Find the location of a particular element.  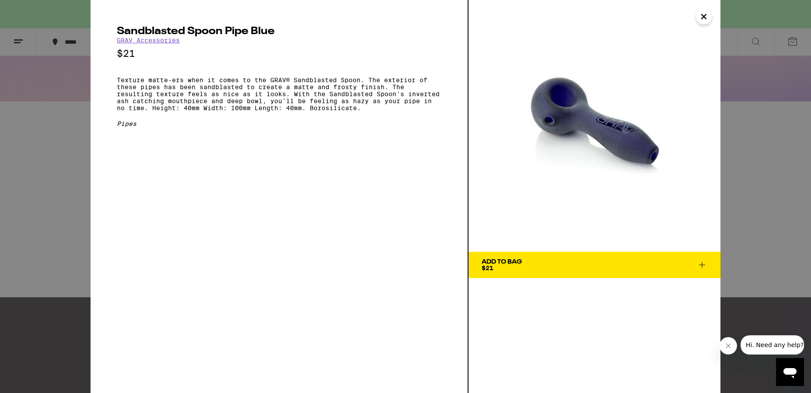

span: Hi. Need any help? is located at coordinates (34, 10).